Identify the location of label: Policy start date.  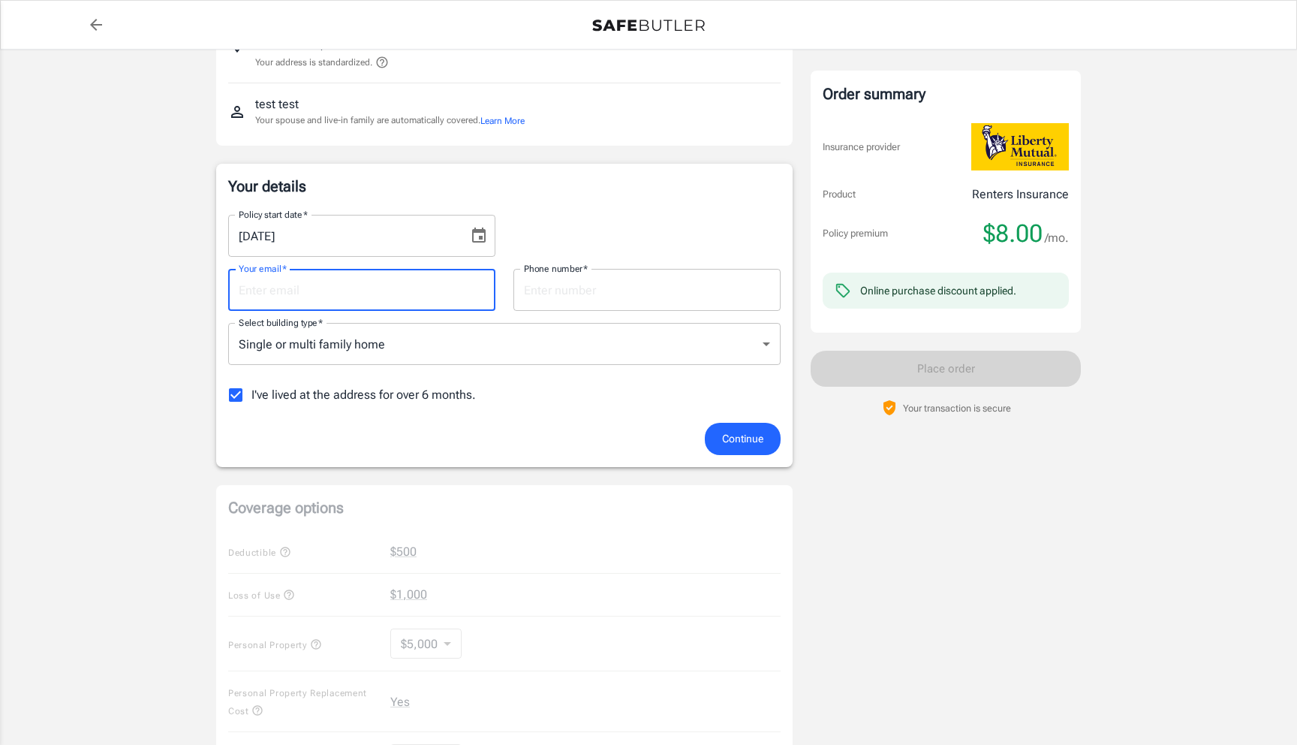
(273, 214).